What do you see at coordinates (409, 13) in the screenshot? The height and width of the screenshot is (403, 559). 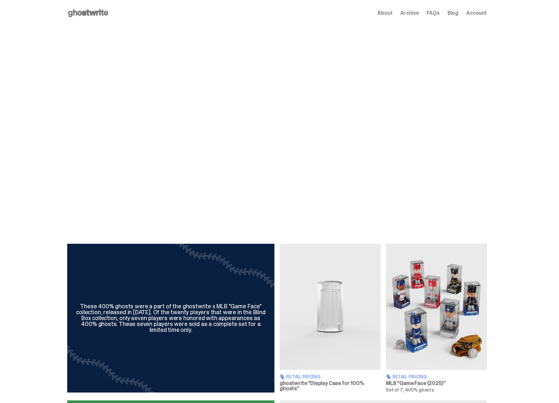 I see `span: Archive` at bounding box center [409, 13].